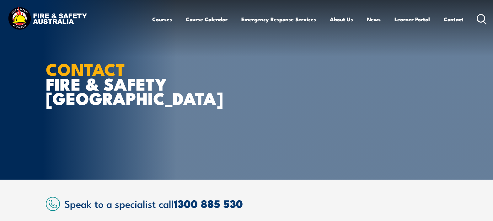 The image size is (493, 221). Describe the element at coordinates (412, 19) in the screenshot. I see `a: Learner Portal` at that location.